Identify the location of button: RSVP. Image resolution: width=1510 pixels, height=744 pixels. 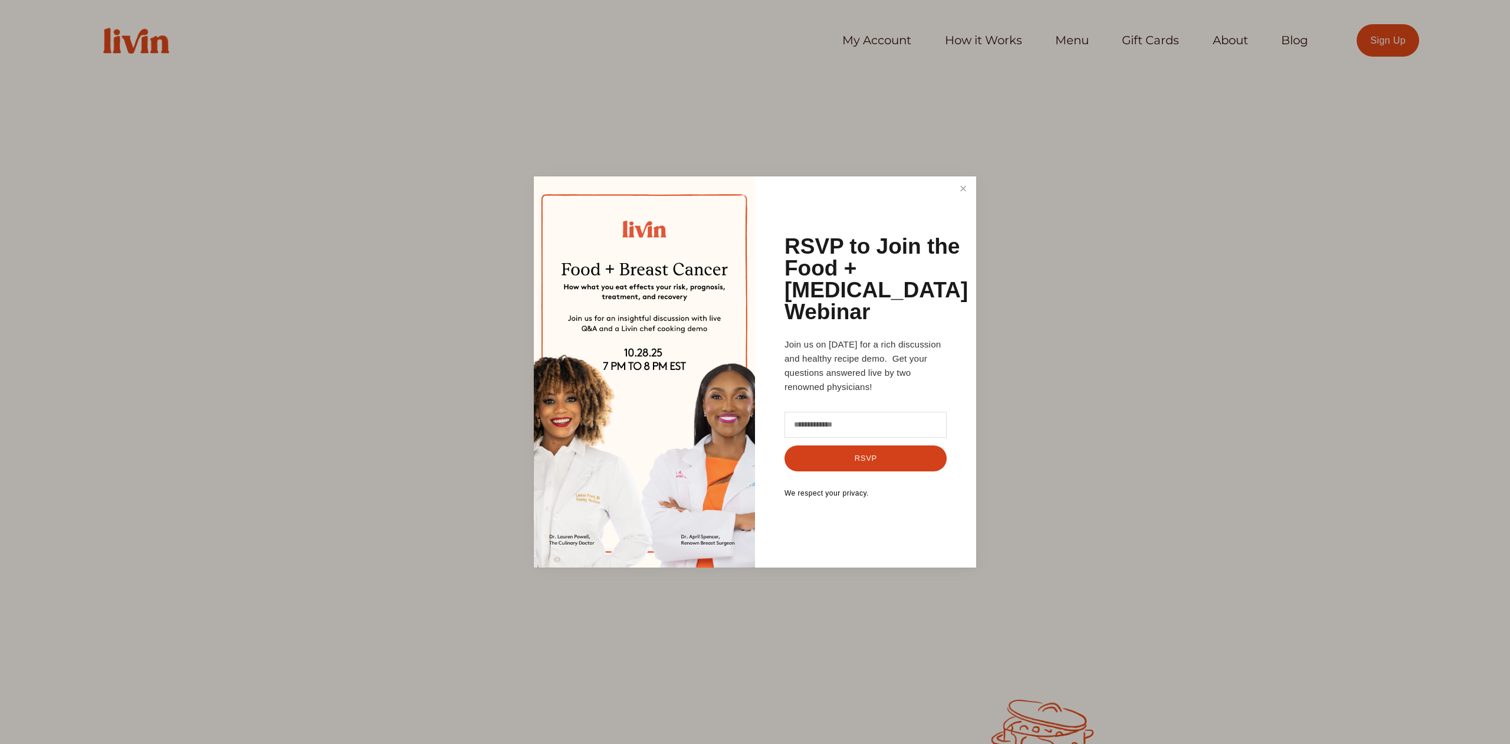
(865, 458).